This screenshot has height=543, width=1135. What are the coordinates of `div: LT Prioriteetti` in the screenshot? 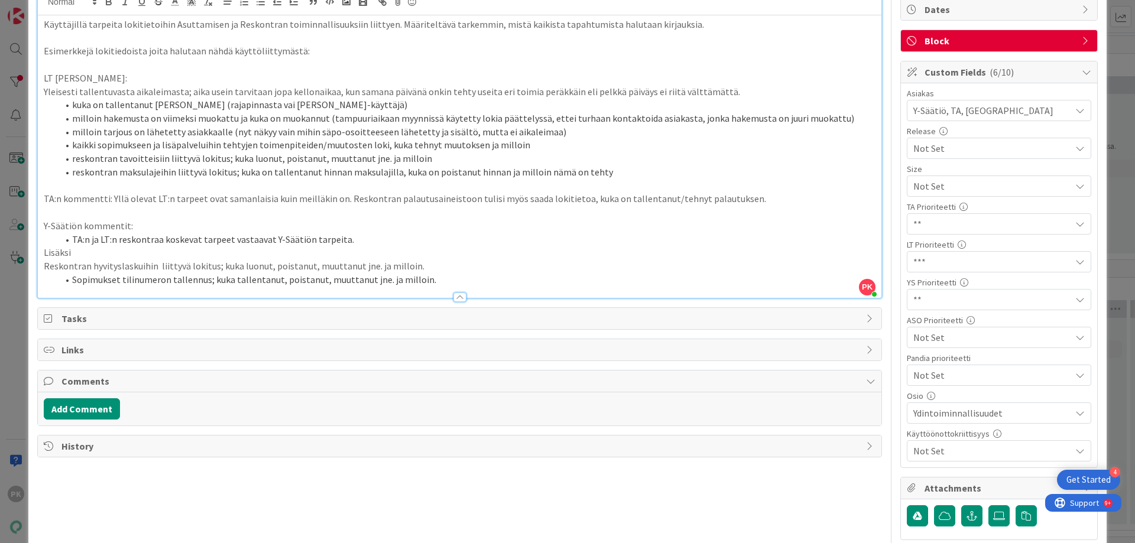 It's located at (999, 245).